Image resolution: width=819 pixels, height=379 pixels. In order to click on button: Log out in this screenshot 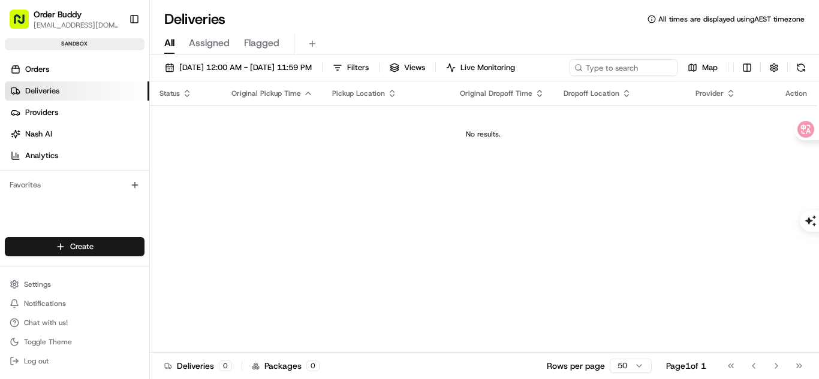, I will do `click(74, 361)`.